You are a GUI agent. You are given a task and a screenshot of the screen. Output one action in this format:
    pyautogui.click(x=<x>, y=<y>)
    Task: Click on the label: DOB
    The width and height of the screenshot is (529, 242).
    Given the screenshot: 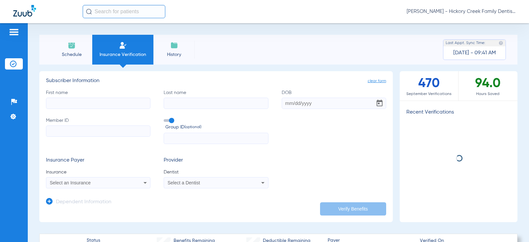 What is the action you would take?
    pyautogui.click(x=334, y=99)
    